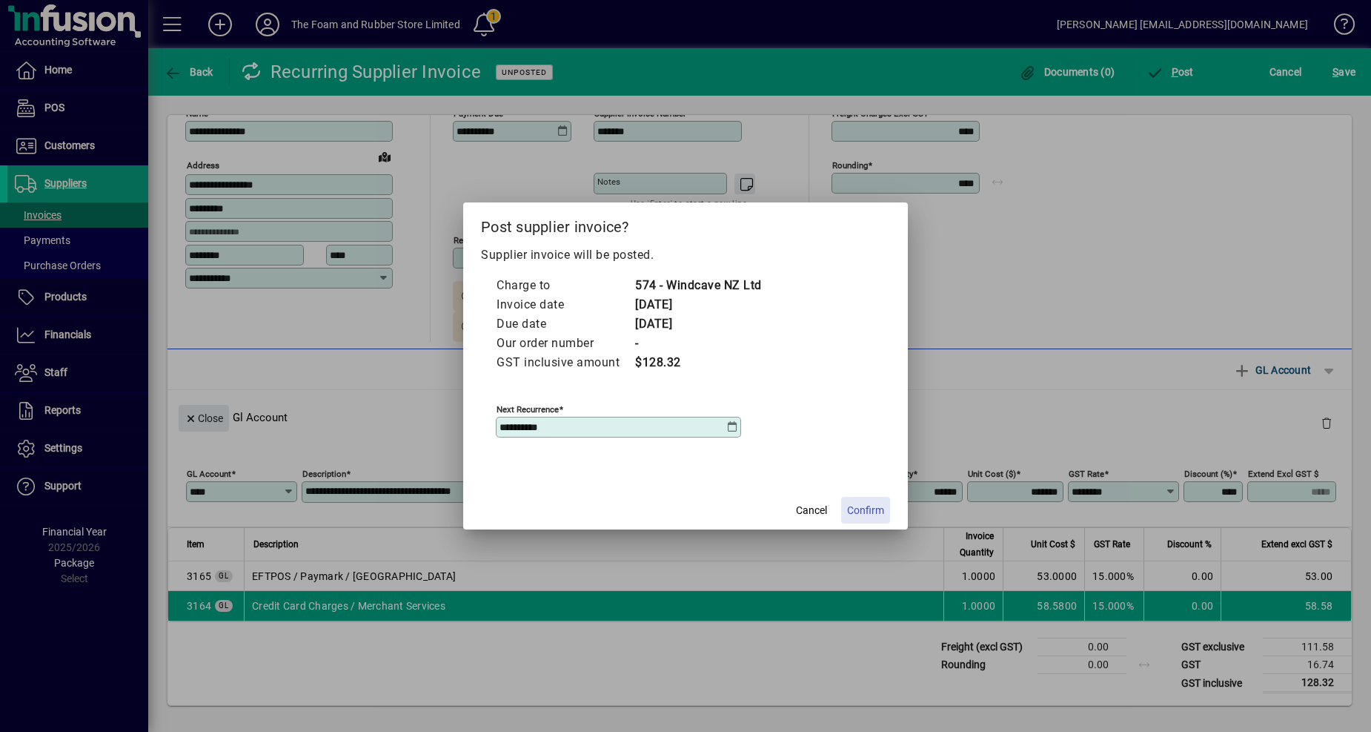 The width and height of the screenshot is (1371, 732). Describe the element at coordinates (812, 510) in the screenshot. I see `button: Cancel` at that location.